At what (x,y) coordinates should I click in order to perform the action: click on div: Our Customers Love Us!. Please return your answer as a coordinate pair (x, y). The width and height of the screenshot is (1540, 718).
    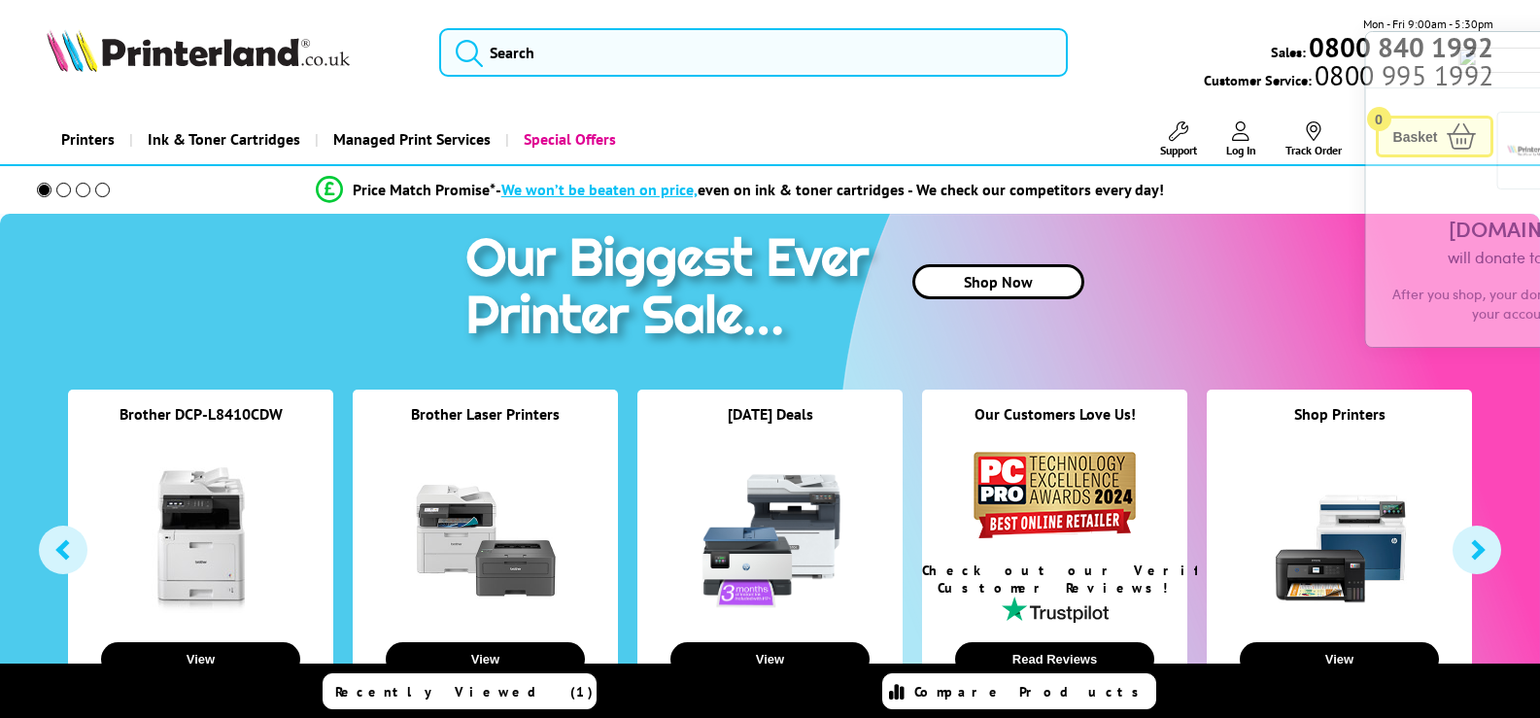
    Looking at the image, I should click on (1054, 425).